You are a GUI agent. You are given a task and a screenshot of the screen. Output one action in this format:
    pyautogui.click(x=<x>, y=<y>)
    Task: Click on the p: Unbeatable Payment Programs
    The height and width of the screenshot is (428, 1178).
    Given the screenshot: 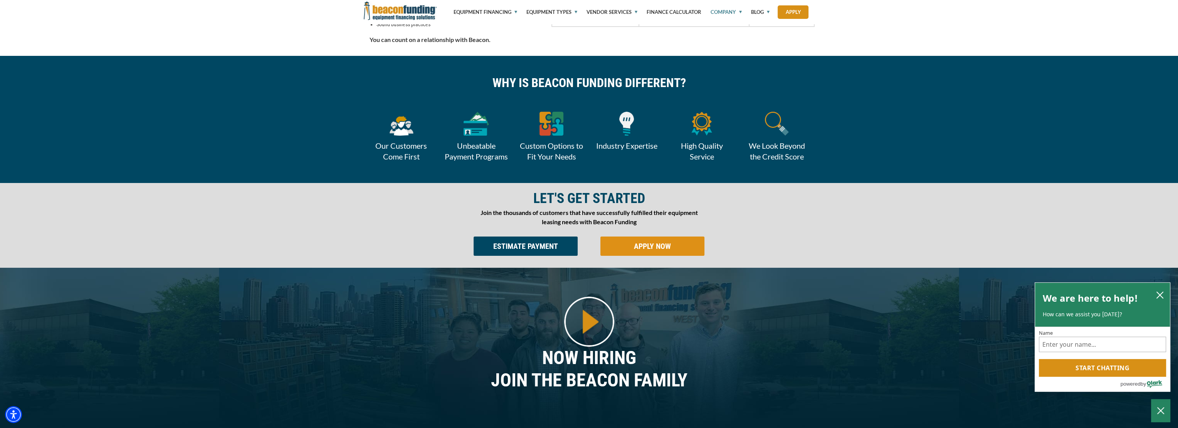 What is the action you would take?
    pyautogui.click(x=476, y=151)
    